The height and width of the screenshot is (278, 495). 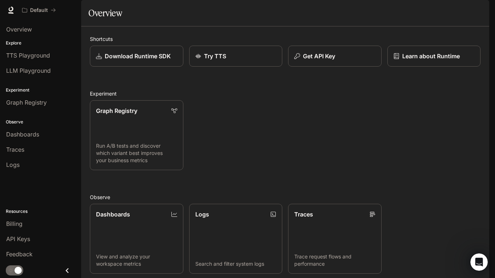 I want to click on p: Run A/B tests and discover which variant best improves your business metrics, so click(x=137, y=153).